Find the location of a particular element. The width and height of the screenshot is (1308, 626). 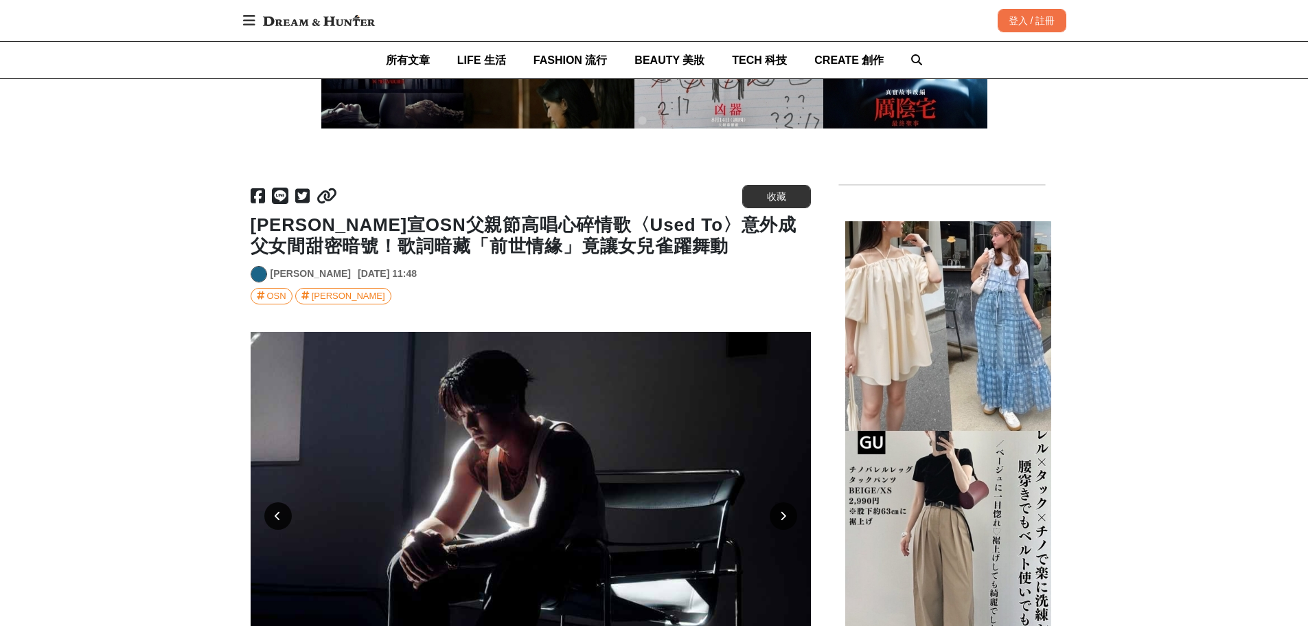

span: FASHION 流行 is located at coordinates (571, 60).